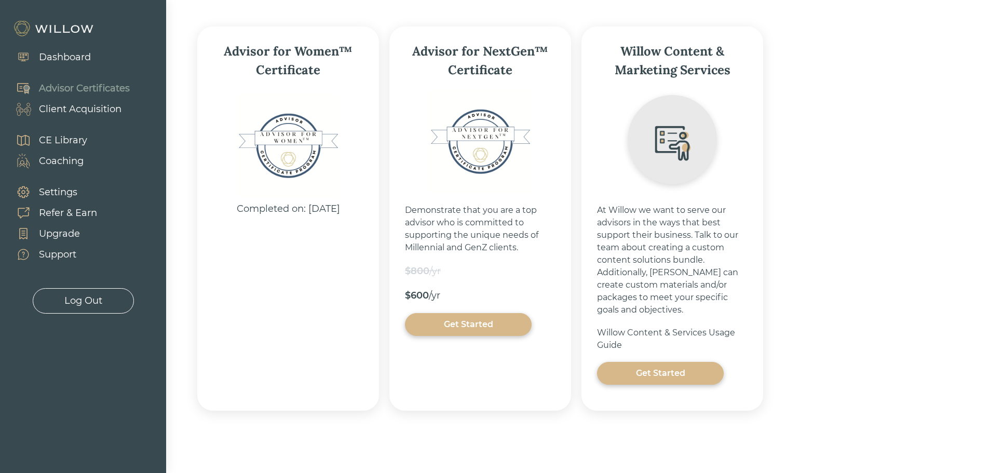 This screenshot has width=989, height=473. Describe the element at coordinates (672, 142) in the screenshot. I see `img: willowContentIcon.png` at that location.